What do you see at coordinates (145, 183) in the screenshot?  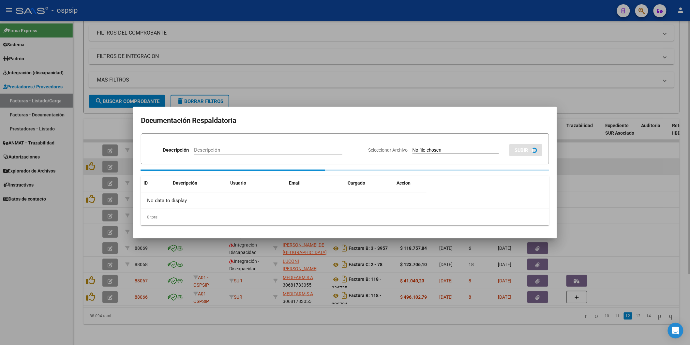 I see `span: ID` at bounding box center [145, 183].